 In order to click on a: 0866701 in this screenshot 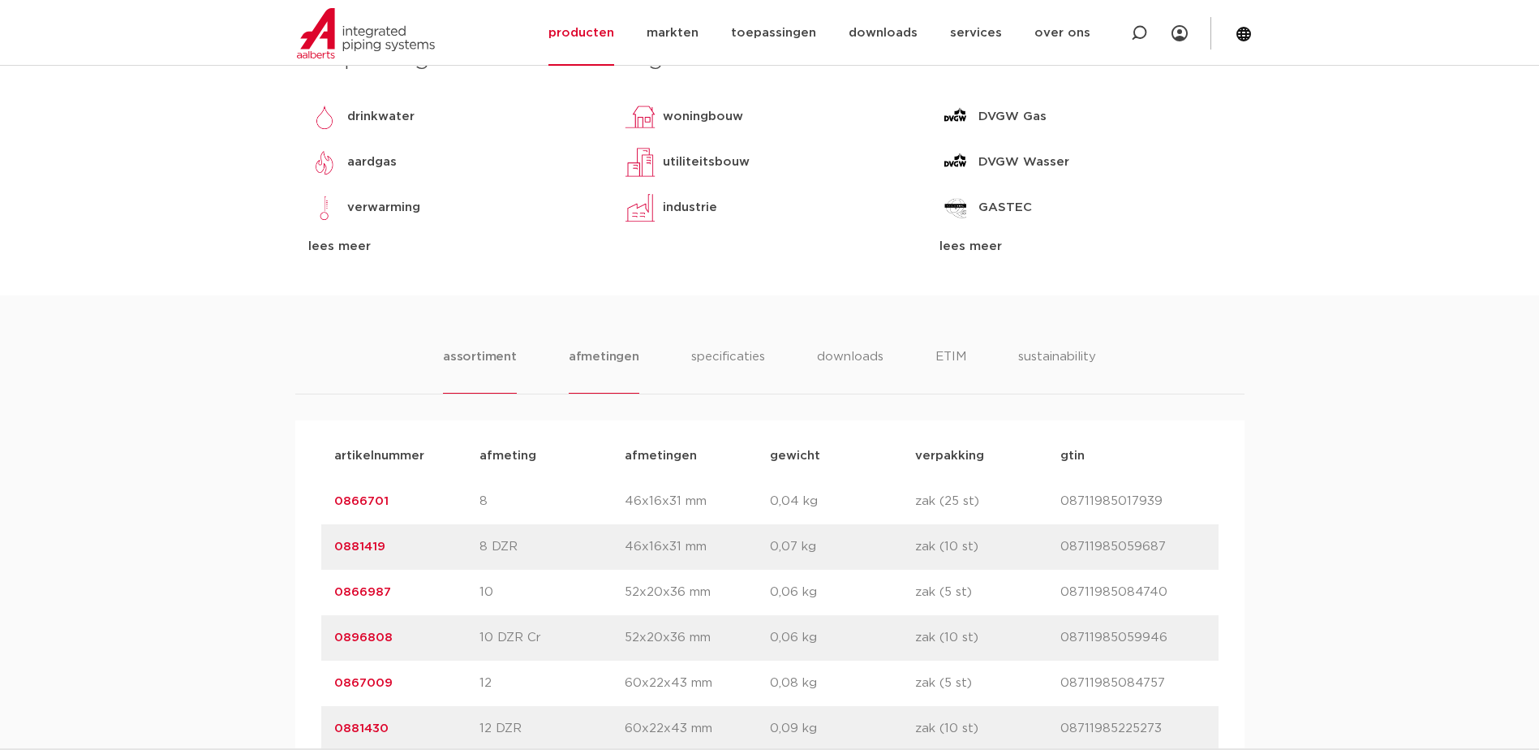, I will do `click(361, 501)`.